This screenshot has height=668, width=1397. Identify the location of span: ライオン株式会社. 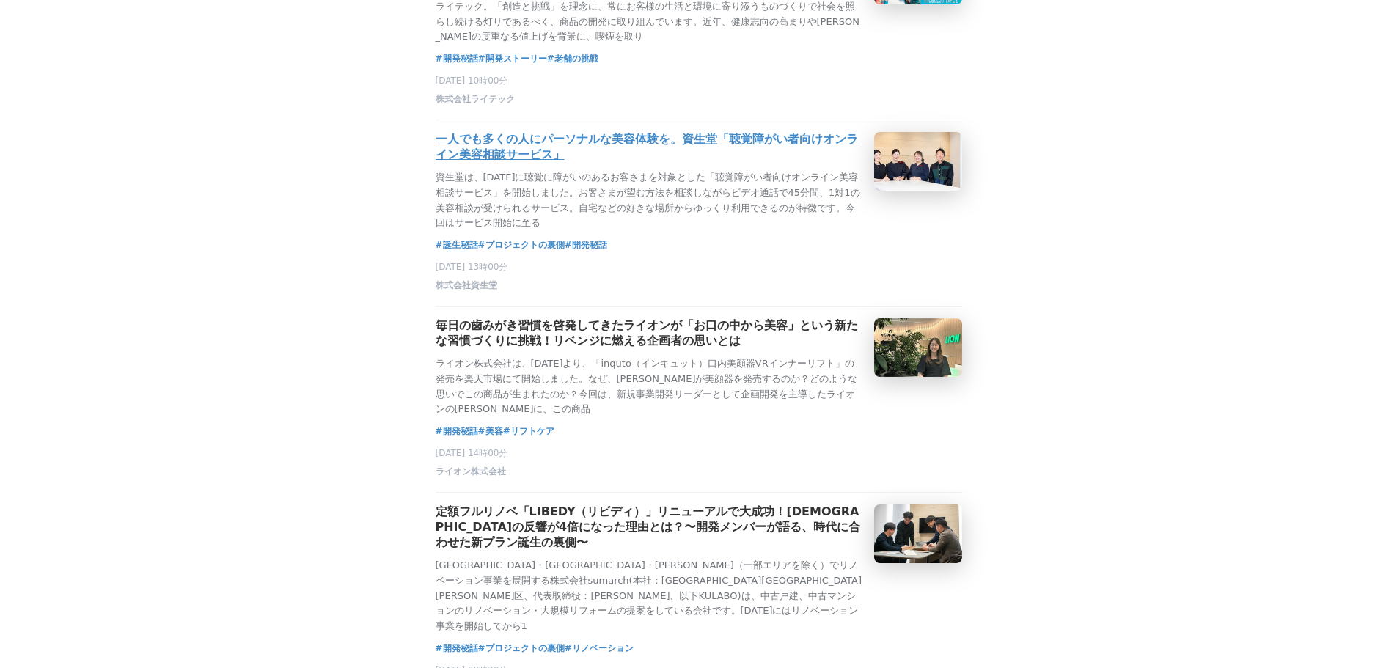
(471, 471).